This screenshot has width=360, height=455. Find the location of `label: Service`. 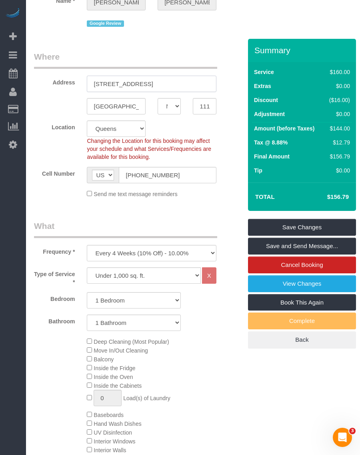

label: Service is located at coordinates (264, 72).